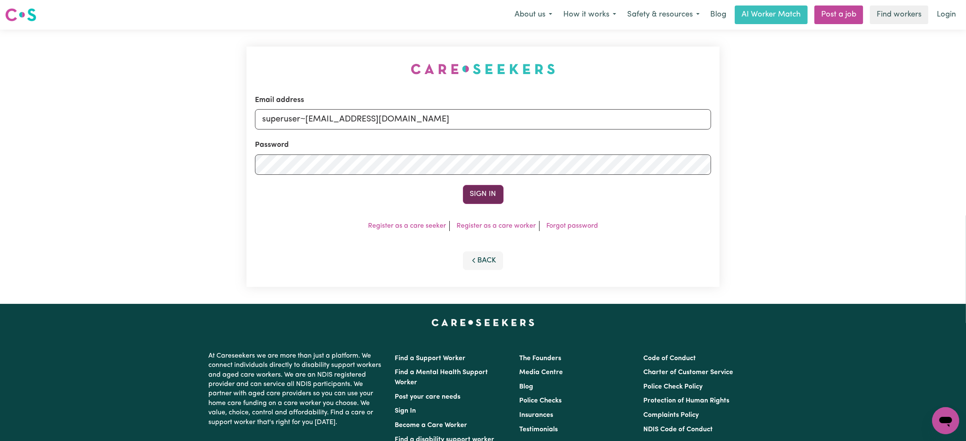  What do you see at coordinates (589, 15) in the screenshot?
I see `button: How it works` at bounding box center [589, 15].